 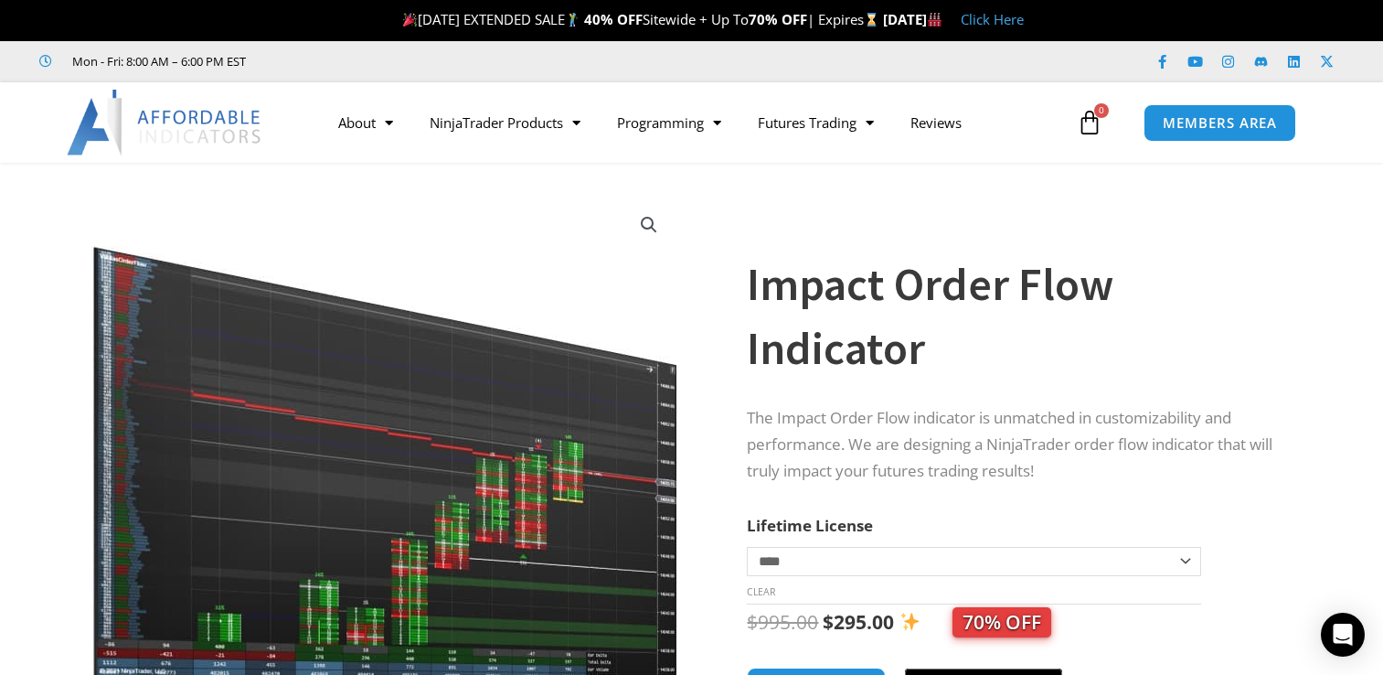 What do you see at coordinates (696, 123) in the screenshot?
I see `nav: Menu` at bounding box center [696, 123].